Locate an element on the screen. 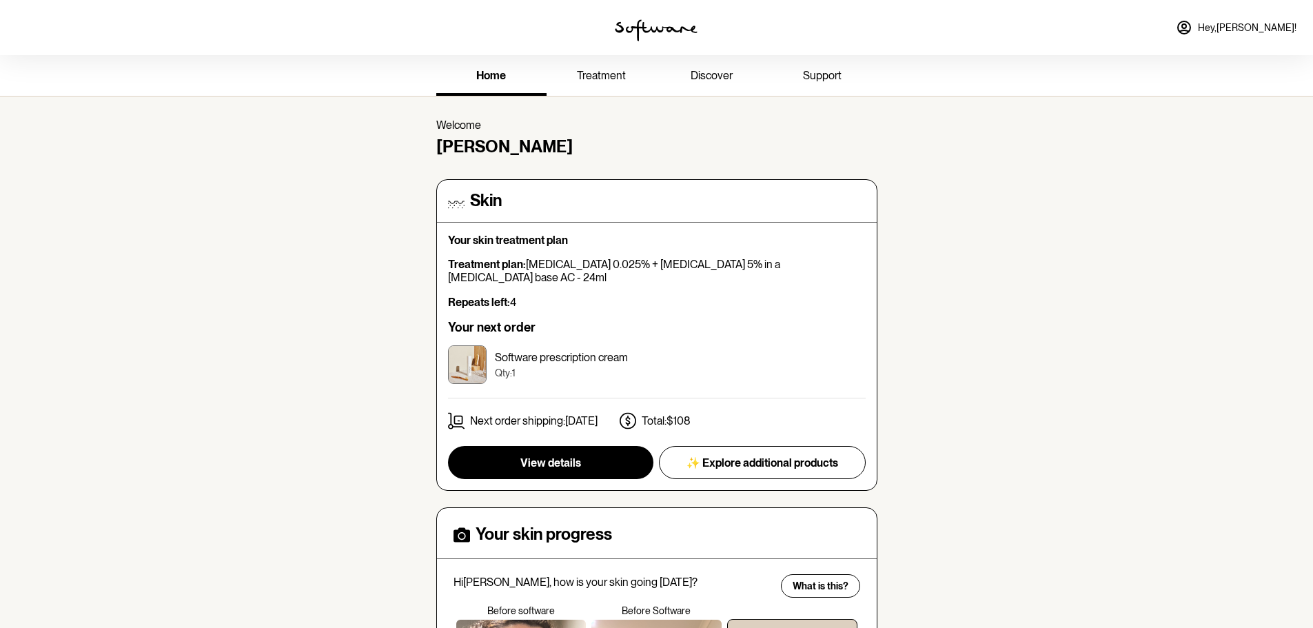 This screenshot has width=1313, height=628. span: What is this? is located at coordinates (820, 586).